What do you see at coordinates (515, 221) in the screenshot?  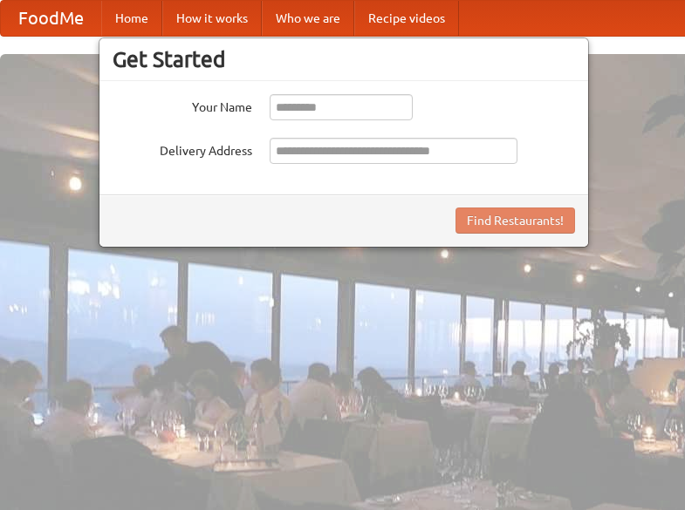 I see `button: Find Restaurants!` at bounding box center [515, 221].